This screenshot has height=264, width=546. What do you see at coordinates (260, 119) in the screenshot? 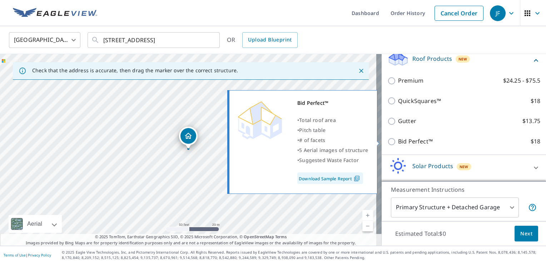
I see `img: Premium` at bounding box center [260, 119].